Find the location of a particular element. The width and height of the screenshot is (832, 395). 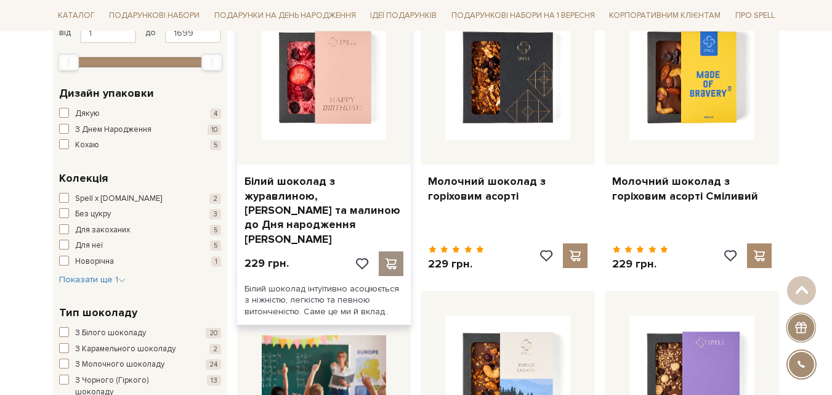

span: від is located at coordinates (65, 33).